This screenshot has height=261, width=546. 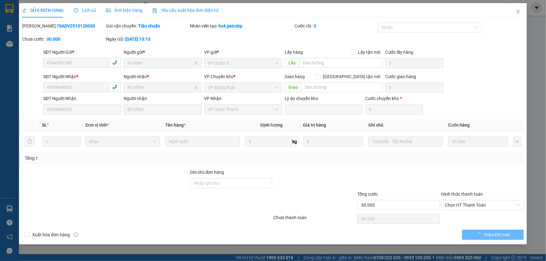 What do you see at coordinates (406, 125) in the screenshot?
I see `th: Ghi chú` at bounding box center [406, 125].